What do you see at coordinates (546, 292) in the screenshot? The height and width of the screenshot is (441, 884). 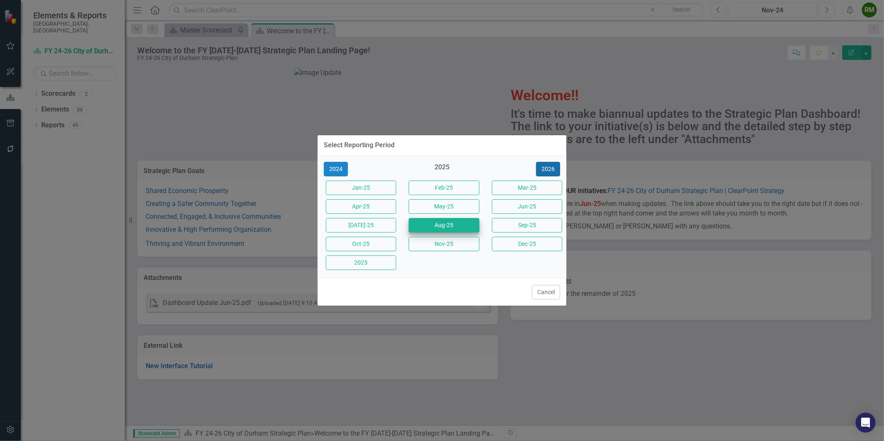 I see `button: Cancel` at bounding box center [546, 292].